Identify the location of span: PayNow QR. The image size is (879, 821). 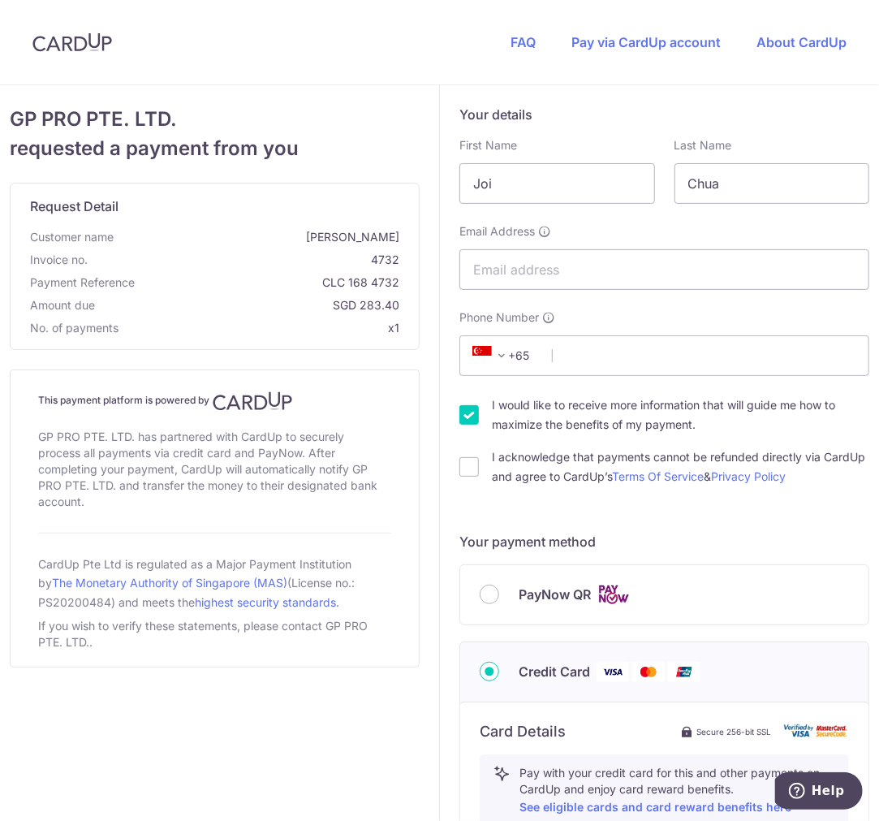
(554, 594).